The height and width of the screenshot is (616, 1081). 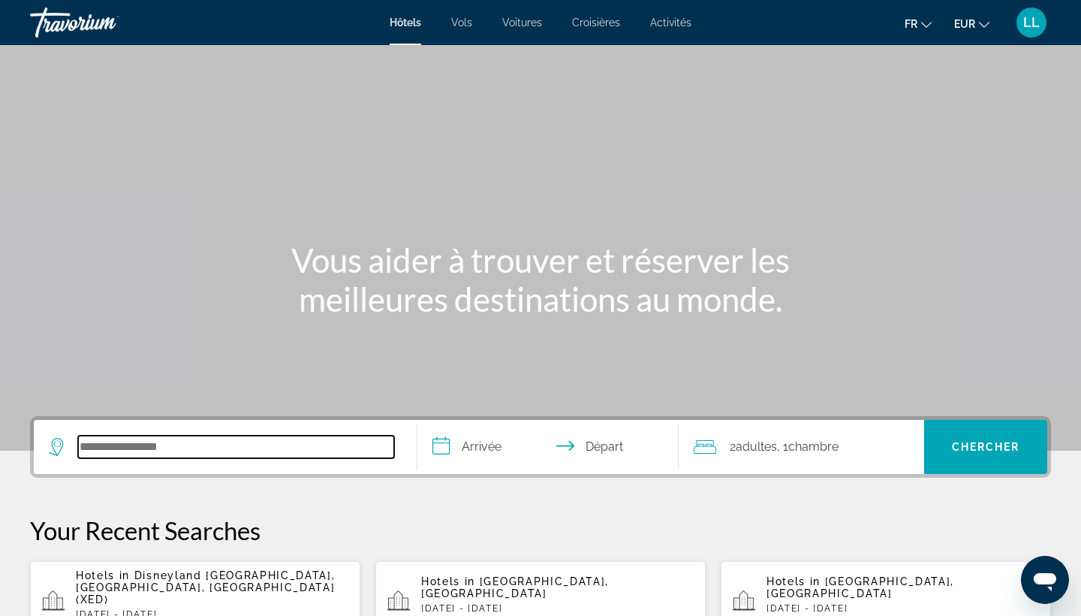 I want to click on button: Select check in and out date, so click(x=548, y=447).